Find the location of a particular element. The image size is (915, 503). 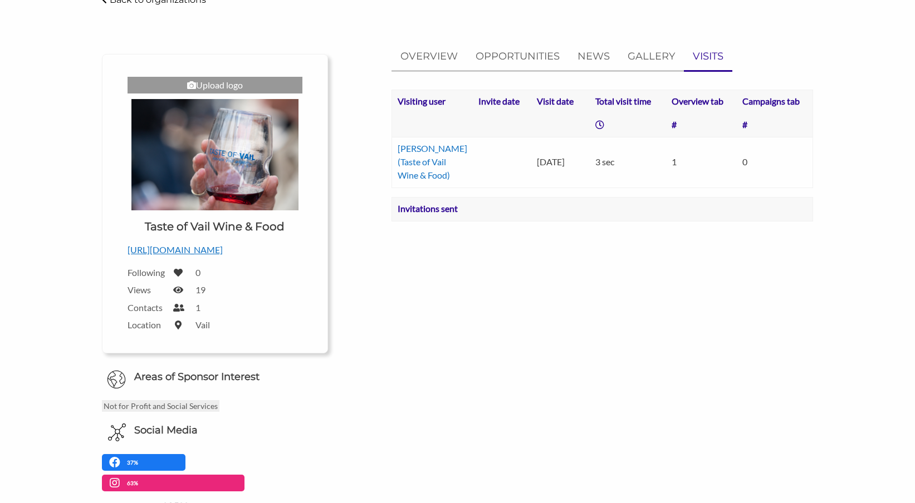

label: Vail is located at coordinates (203, 325).